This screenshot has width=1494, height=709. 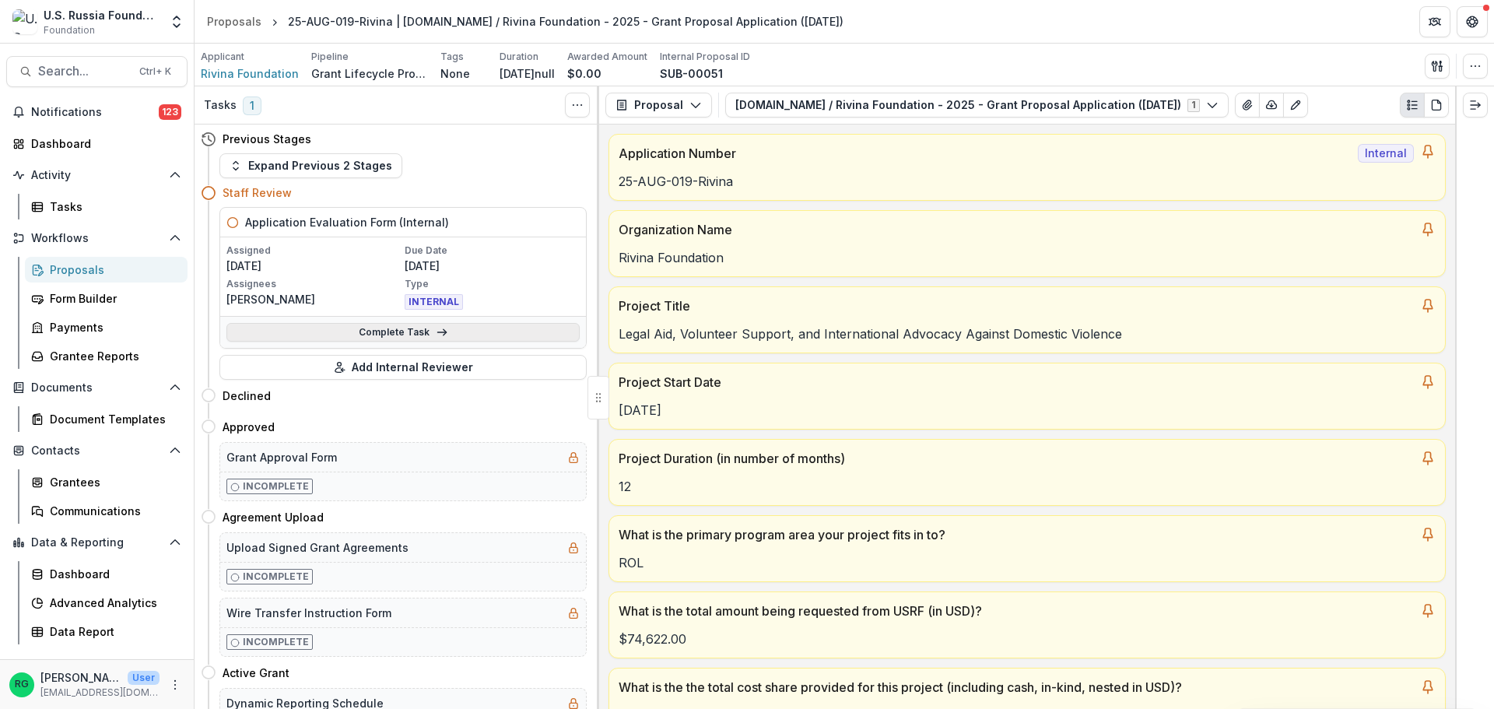 What do you see at coordinates (705, 57) in the screenshot?
I see `p: Internal Proposal ID` at bounding box center [705, 57].